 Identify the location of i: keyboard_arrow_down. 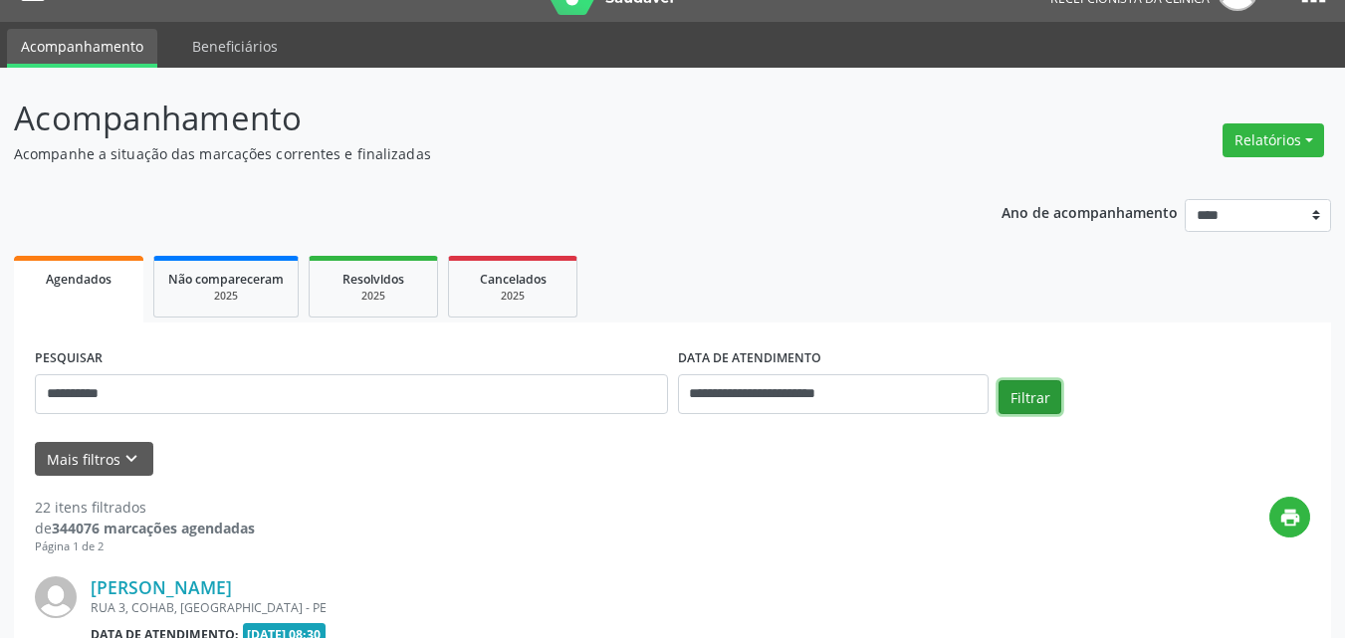
(131, 459).